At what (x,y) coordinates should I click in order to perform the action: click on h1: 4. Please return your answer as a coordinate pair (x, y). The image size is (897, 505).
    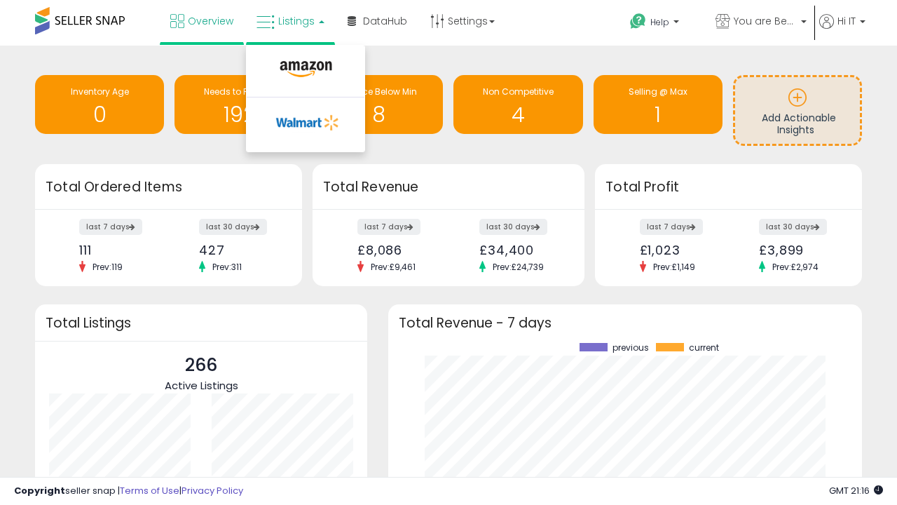
    Looking at the image, I should click on (518, 114).